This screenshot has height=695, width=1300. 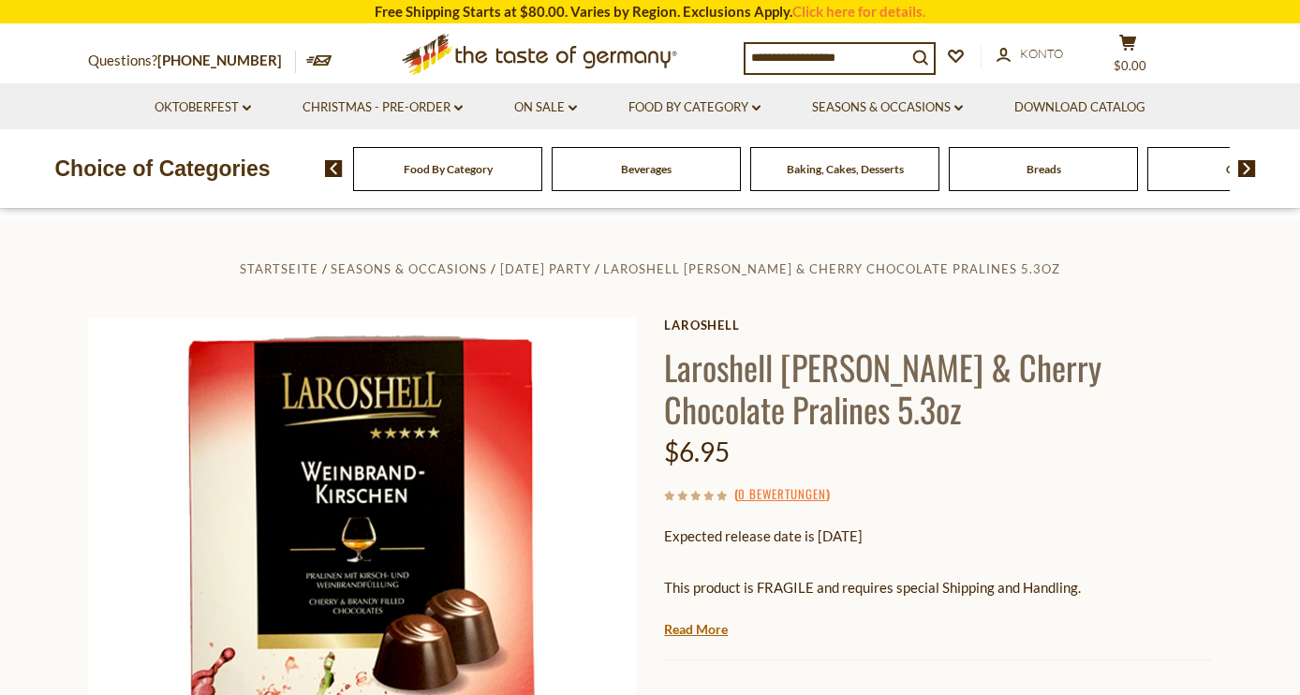 What do you see at coordinates (192, 61) in the screenshot?
I see `p: Questions?` at bounding box center [192, 61].